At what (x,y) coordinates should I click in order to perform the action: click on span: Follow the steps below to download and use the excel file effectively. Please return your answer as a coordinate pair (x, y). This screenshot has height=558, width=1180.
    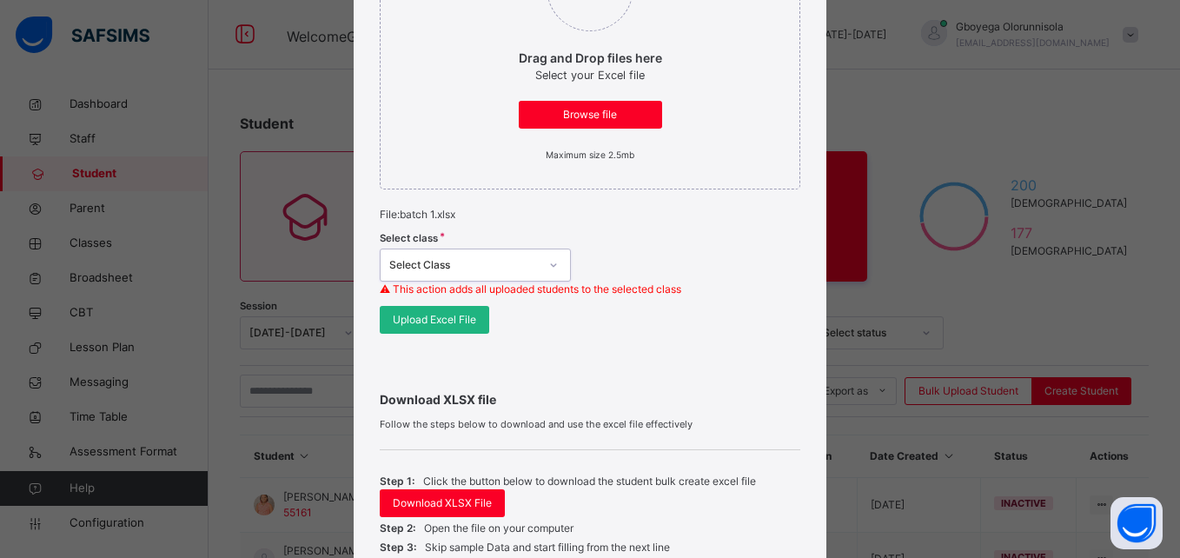
    Looking at the image, I should click on (589, 424).